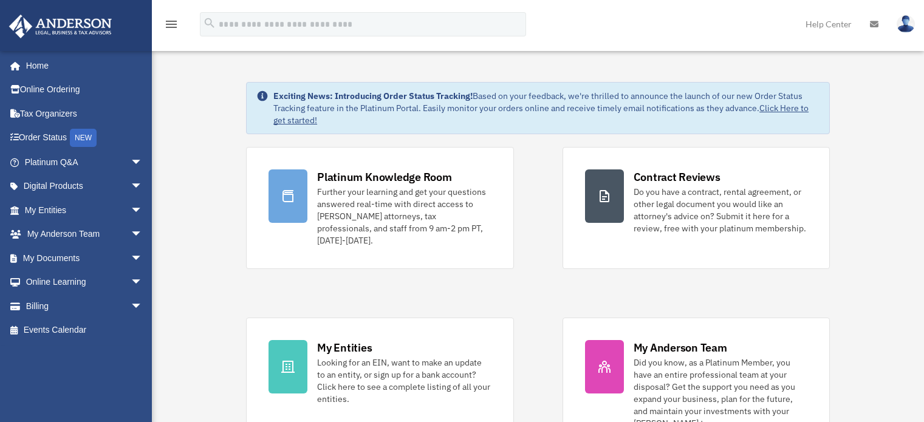  Describe the element at coordinates (404, 216) in the screenshot. I see `div: Further your learning and get your questions answered real-time with direct access to [PERSON_NAM...` at that location.